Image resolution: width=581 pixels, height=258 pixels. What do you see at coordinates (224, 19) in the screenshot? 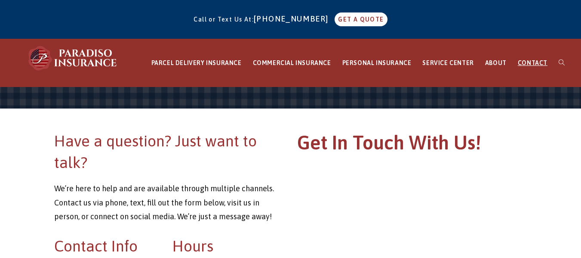
I see `span: Call or Text Us At:` at bounding box center [224, 19].